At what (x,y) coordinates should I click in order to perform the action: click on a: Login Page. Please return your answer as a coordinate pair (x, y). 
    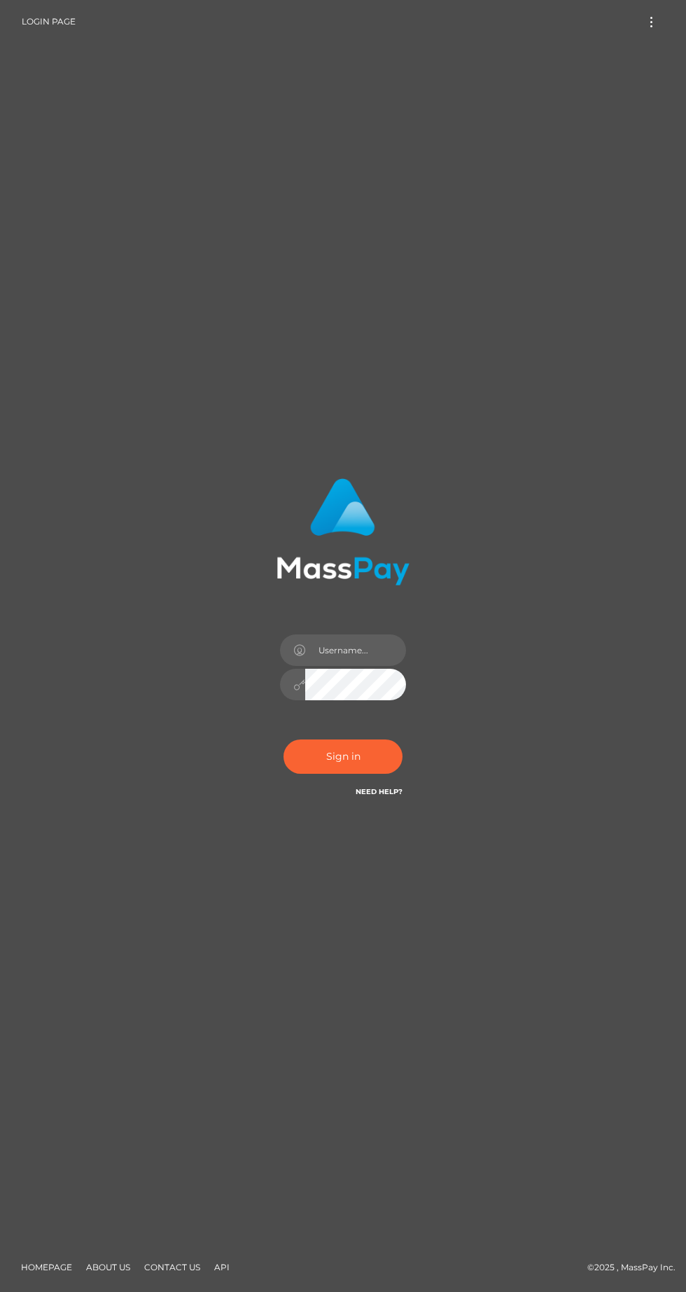
    Looking at the image, I should click on (48, 22).